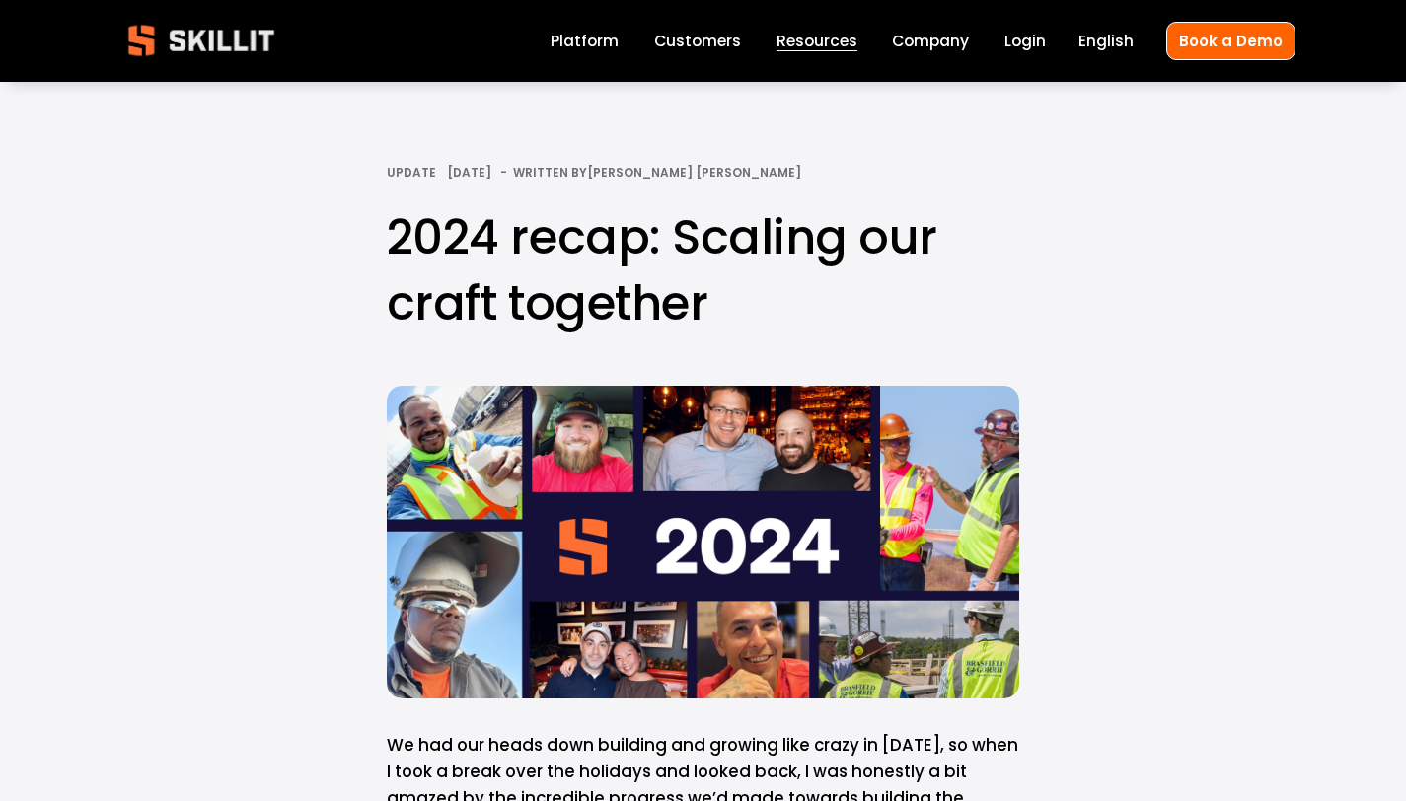  Describe the element at coordinates (703, 270) in the screenshot. I see `h1: 2024 recap: Scaling our craft together` at that location.